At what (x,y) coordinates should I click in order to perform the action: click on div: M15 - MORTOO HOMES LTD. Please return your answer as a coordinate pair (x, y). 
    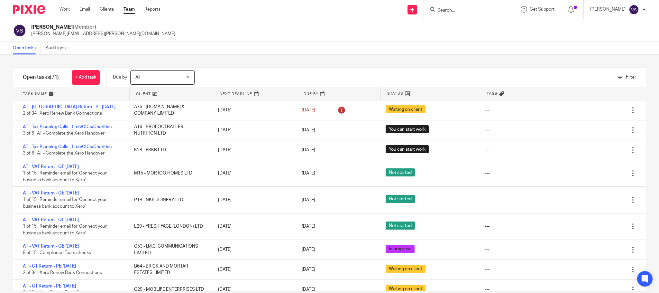
    Looking at the image, I should click on (170, 173).